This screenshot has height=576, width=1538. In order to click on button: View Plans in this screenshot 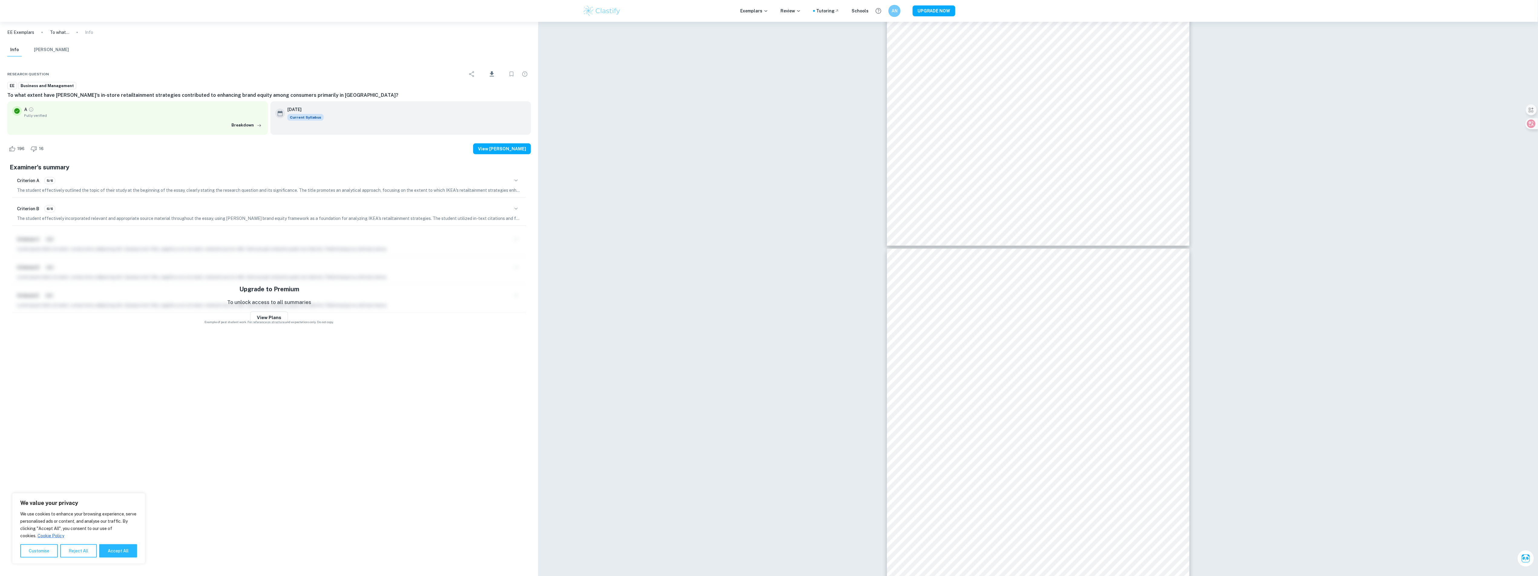, I will do `click(269, 318)`.